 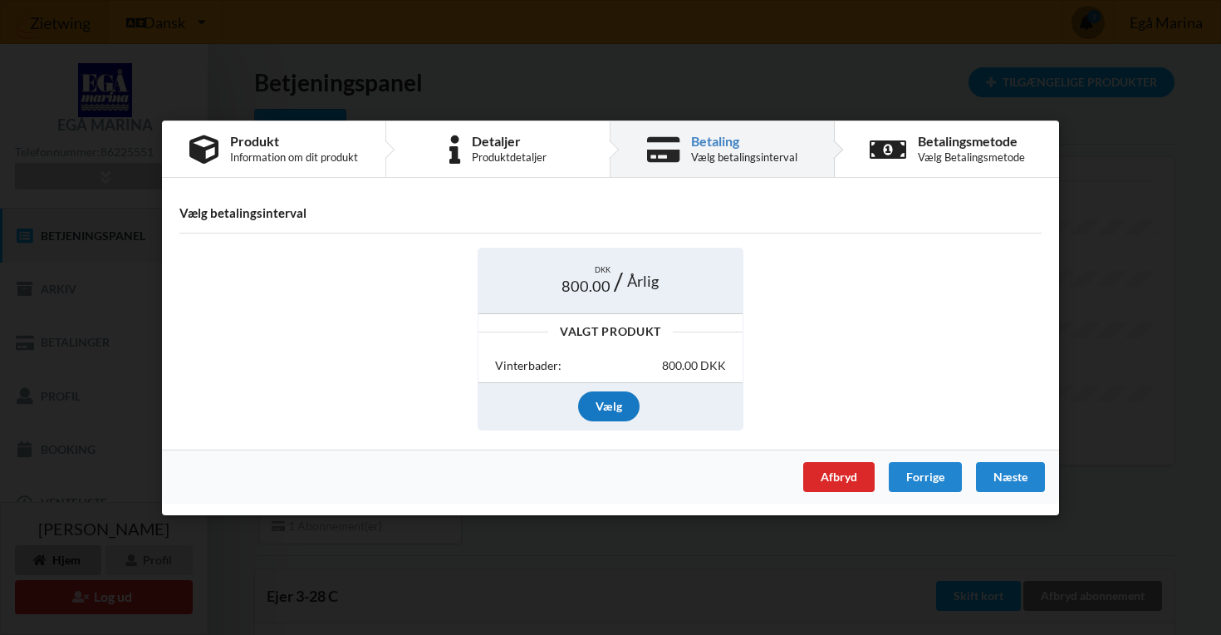 I want to click on span: DKK, so click(x=602, y=270).